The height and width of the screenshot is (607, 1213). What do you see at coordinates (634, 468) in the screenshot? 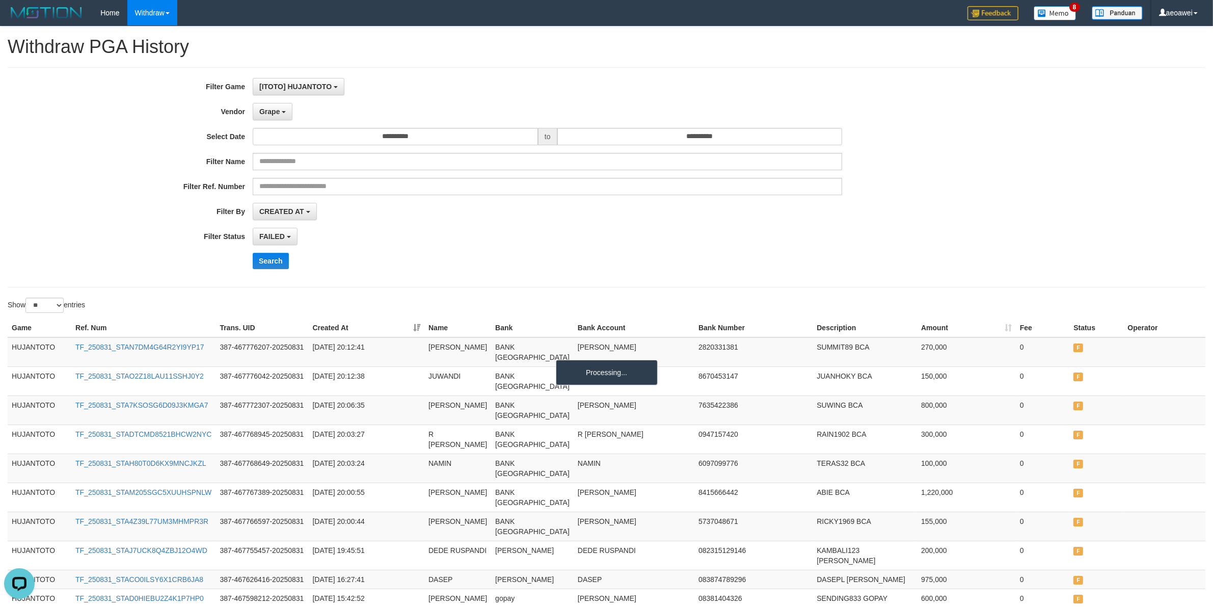
I see `td: NAMIN` at bounding box center [634, 468].